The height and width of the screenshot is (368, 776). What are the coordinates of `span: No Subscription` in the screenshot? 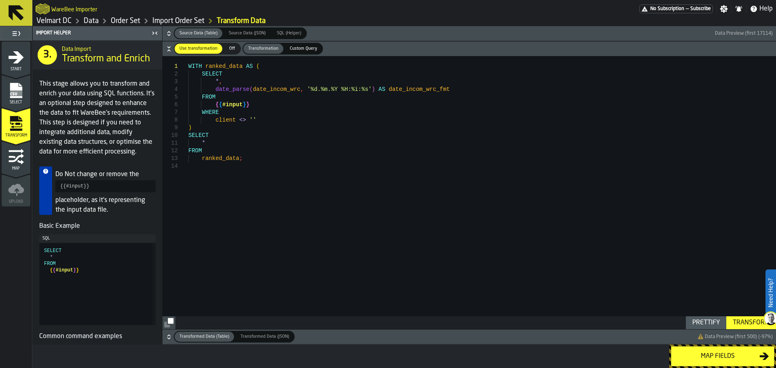 It's located at (667, 9).